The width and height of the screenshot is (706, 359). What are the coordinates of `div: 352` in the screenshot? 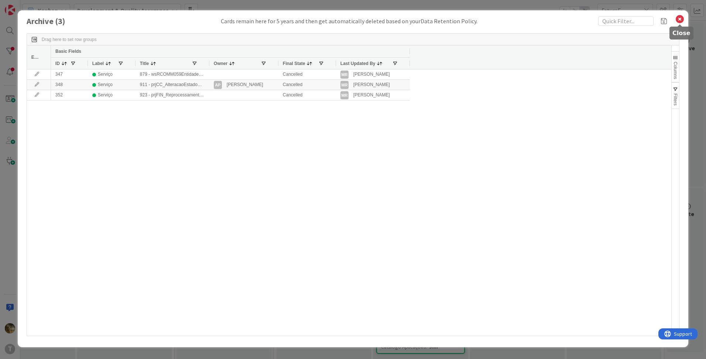 It's located at (69, 95).